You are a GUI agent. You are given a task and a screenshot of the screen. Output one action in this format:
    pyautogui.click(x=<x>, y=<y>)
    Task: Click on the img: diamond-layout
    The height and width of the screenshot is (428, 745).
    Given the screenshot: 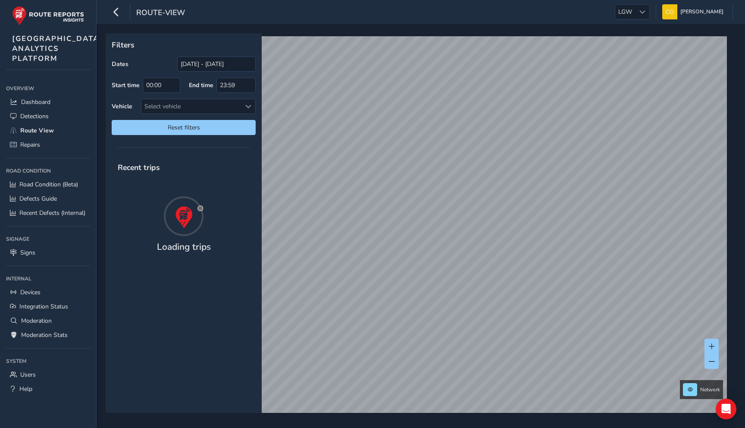 What is the action you would take?
    pyautogui.click(x=669, y=12)
    